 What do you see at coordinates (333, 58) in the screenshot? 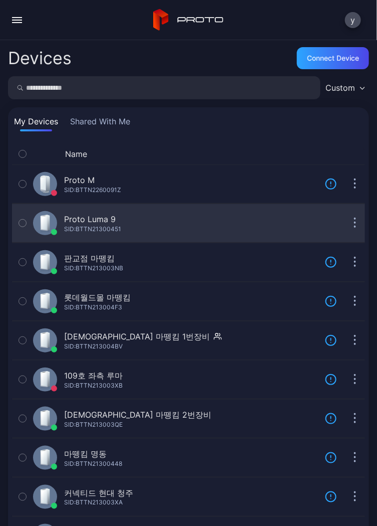
I see `button: Connect device` at bounding box center [333, 58].